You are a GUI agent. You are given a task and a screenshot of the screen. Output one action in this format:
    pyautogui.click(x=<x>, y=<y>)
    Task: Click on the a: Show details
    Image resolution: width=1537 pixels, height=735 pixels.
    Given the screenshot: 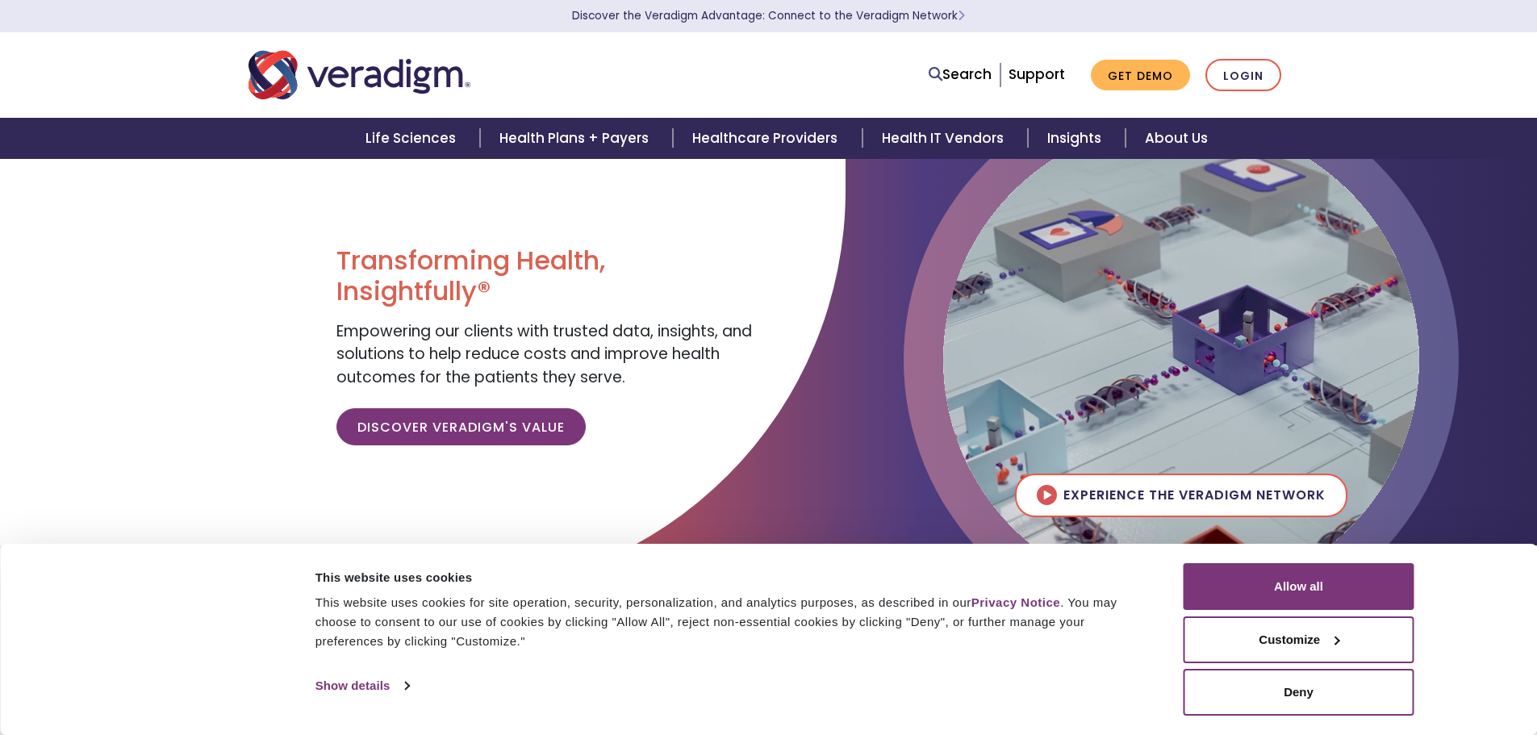 What is the action you would take?
    pyautogui.click(x=362, y=686)
    